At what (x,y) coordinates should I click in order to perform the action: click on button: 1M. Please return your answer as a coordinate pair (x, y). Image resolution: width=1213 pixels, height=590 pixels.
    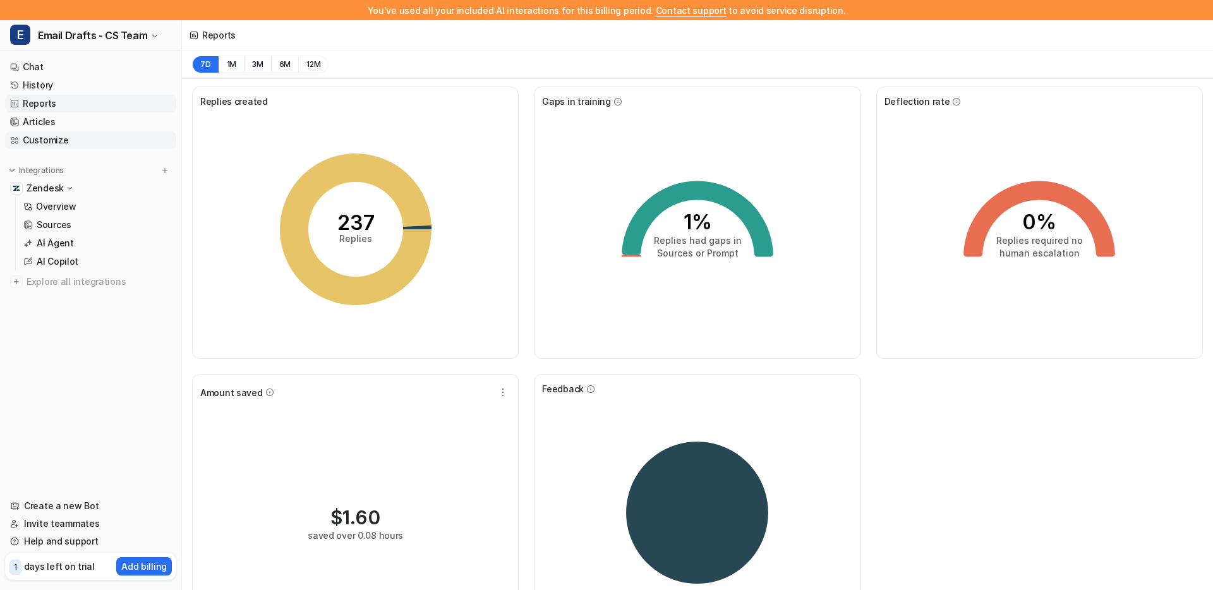
    Looking at the image, I should click on (231, 64).